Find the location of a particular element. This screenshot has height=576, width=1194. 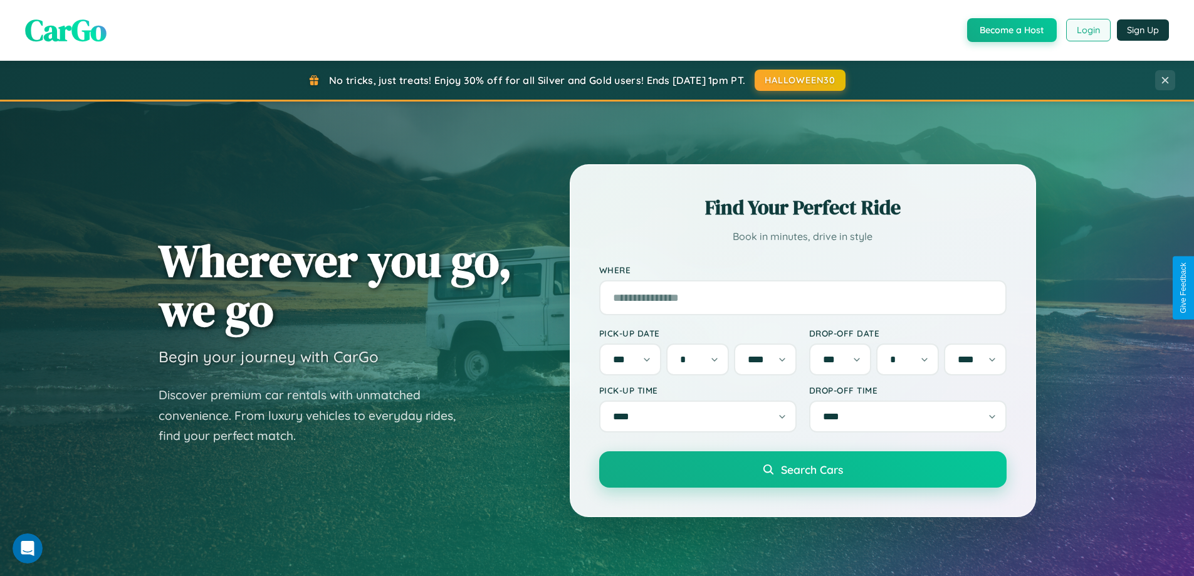

h2: Find Your Perfect Ride is located at coordinates (803, 207).